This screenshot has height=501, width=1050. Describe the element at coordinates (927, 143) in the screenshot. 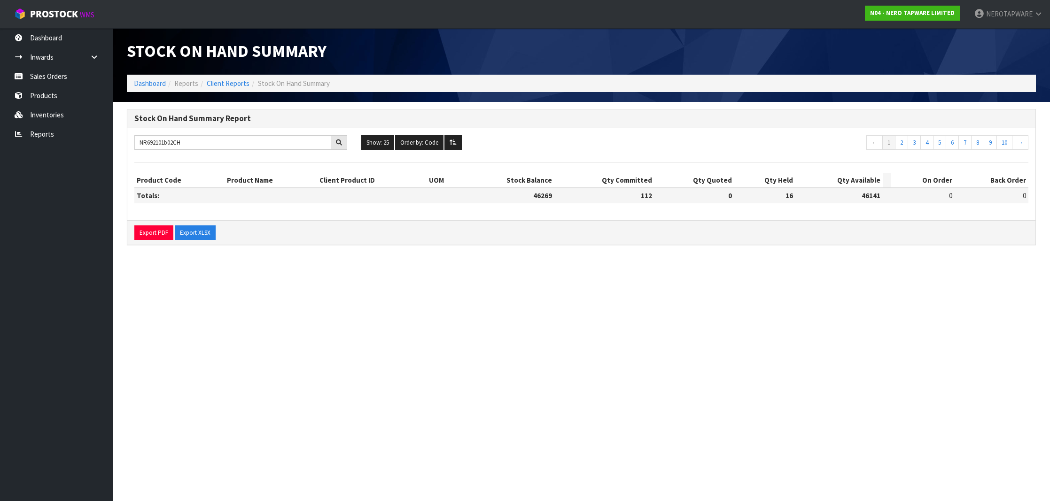

I see `a: 4` at that location.